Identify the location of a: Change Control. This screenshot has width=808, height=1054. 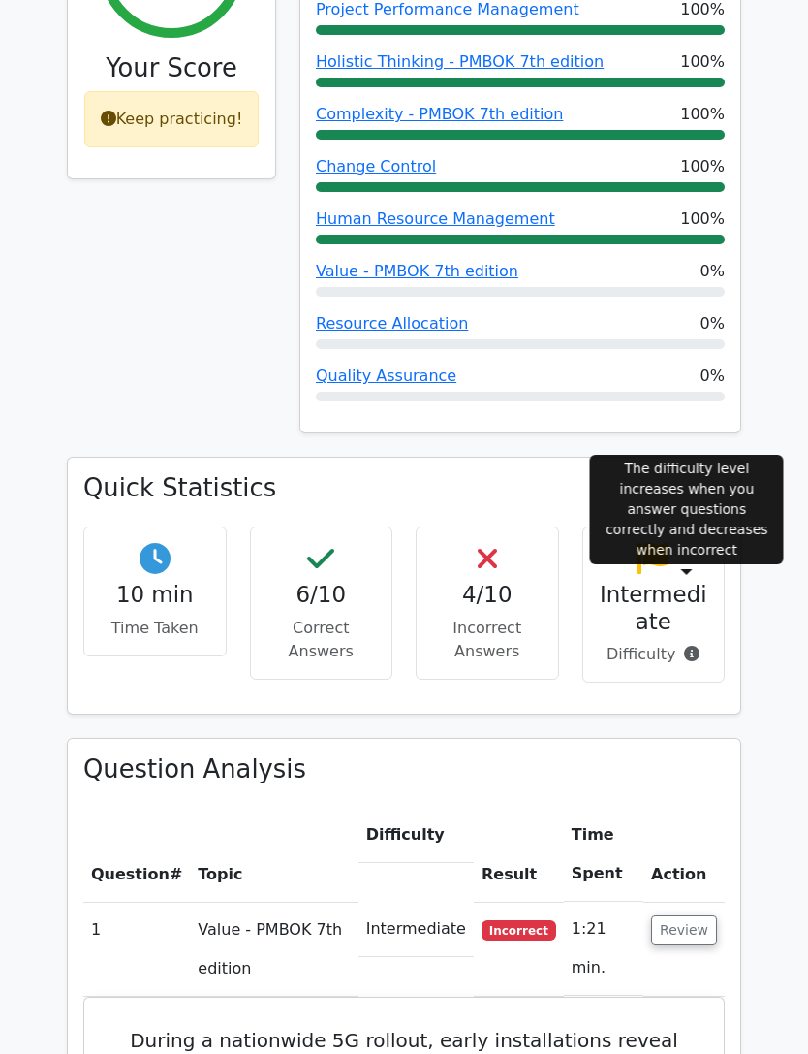
(376, 166).